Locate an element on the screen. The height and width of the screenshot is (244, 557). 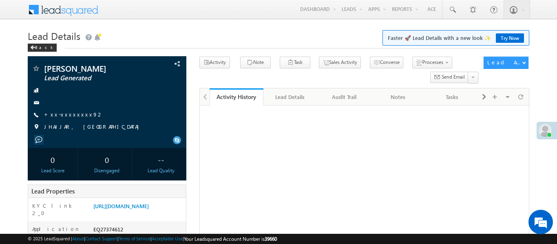
a: Notes is located at coordinates (398, 97).